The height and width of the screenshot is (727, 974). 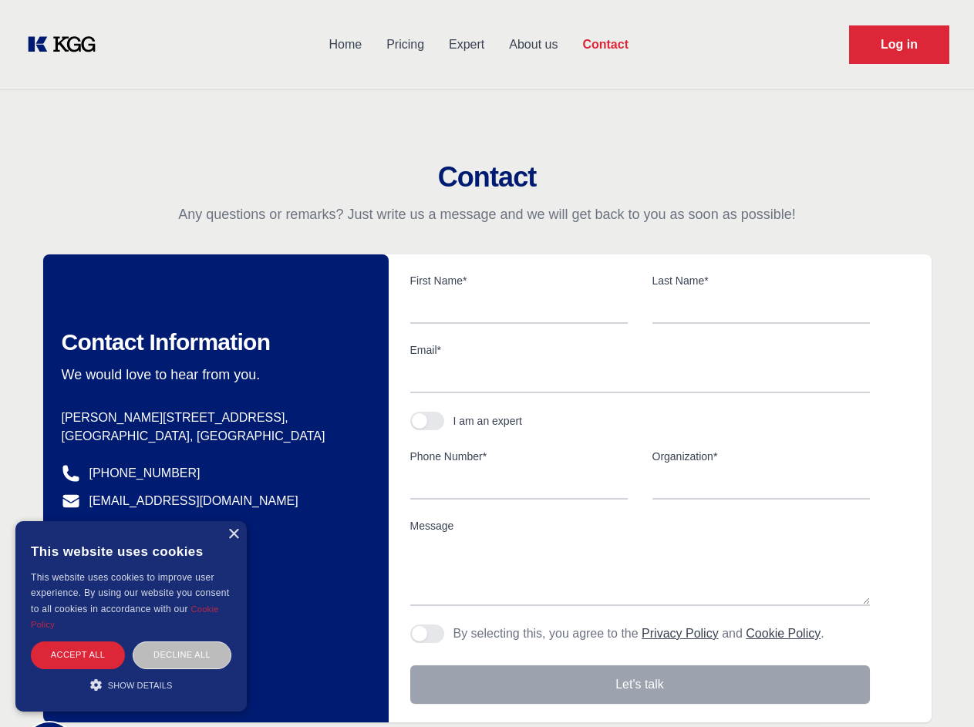 I want to click on h2: Contact, so click(x=487, y=177).